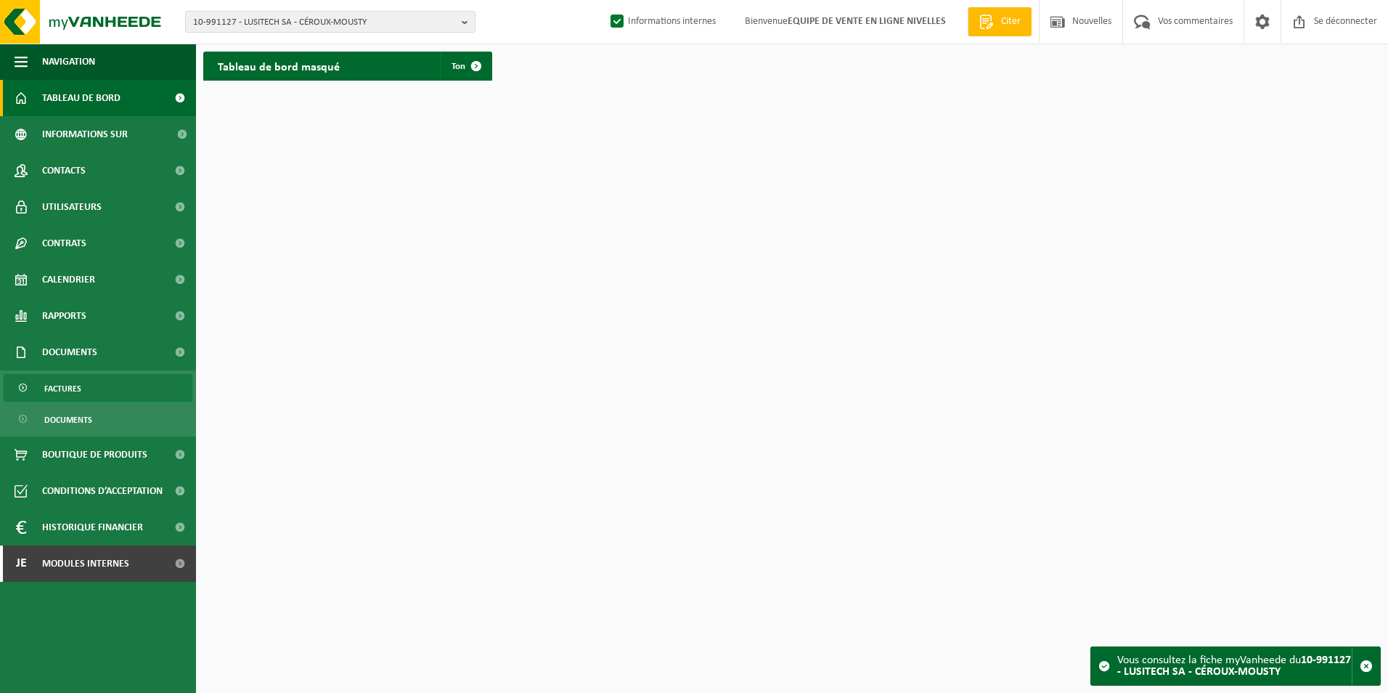 Image resolution: width=1388 pixels, height=693 pixels. What do you see at coordinates (64, 171) in the screenshot?
I see `span: Contacts` at bounding box center [64, 171].